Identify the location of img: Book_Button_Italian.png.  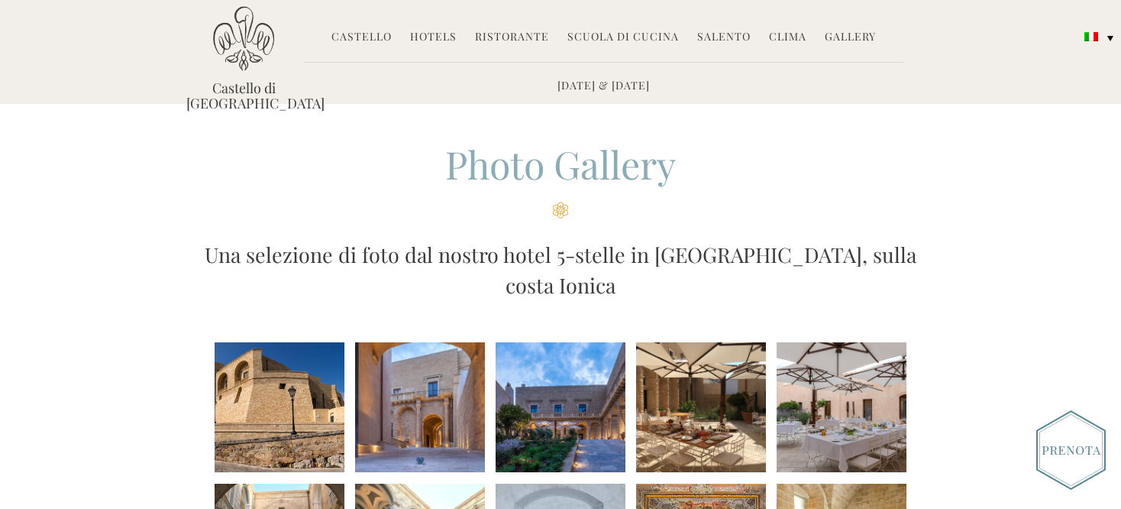
(1071, 450).